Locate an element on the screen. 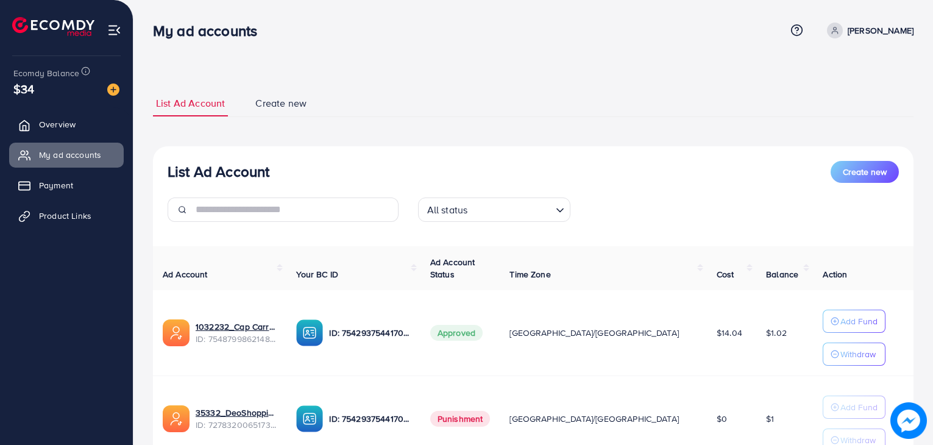 This screenshot has height=445, width=933. span: ID: 7548799862148235265 is located at coordinates (236, 339).